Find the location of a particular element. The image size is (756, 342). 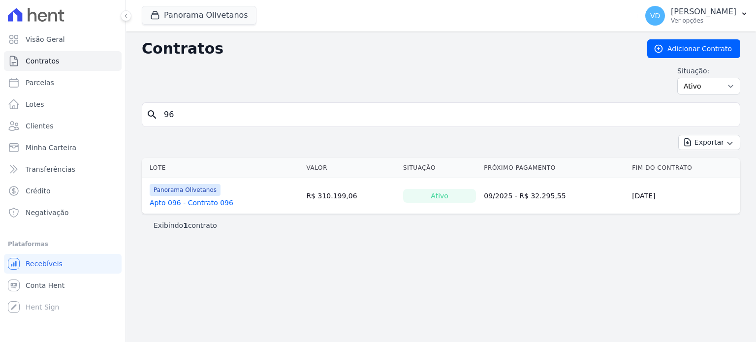

a: Adicionar Contrato is located at coordinates (693, 49).